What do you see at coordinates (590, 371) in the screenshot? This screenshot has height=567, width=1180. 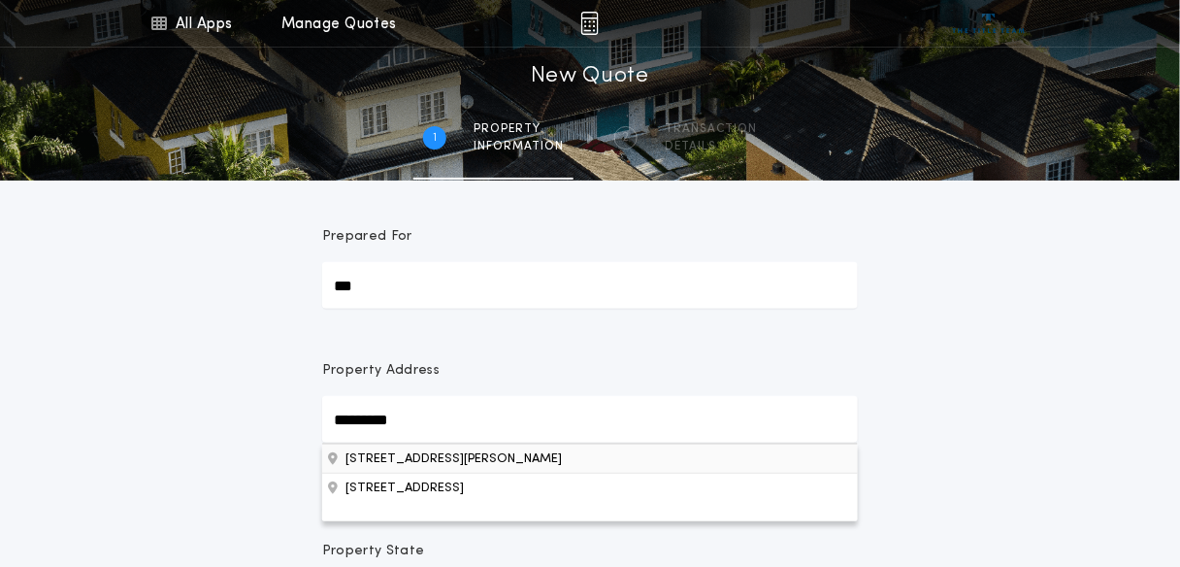 I see `p: Property Address` at bounding box center [590, 371].